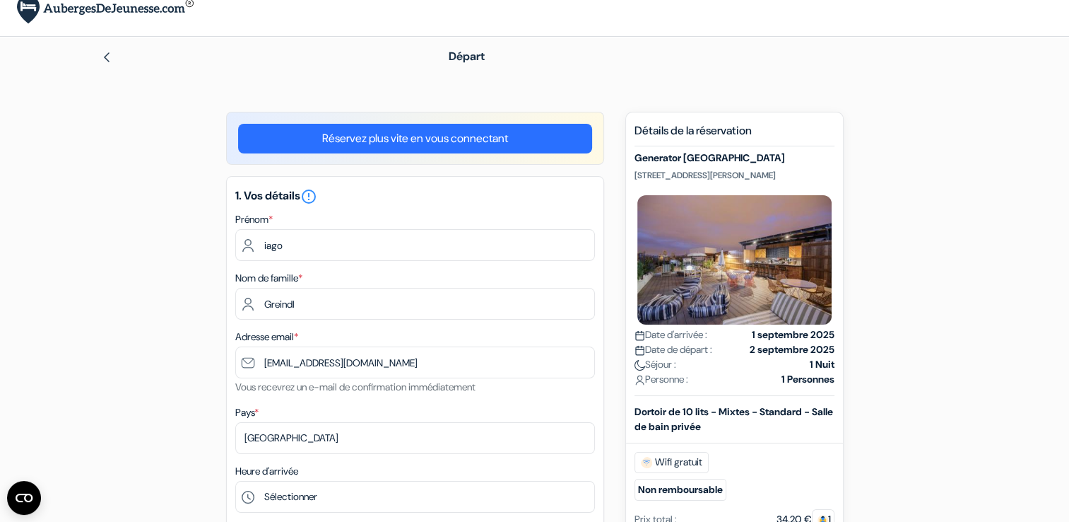 This screenshot has width=1069, height=522. Describe the element at coordinates (309, 195) in the screenshot. I see `a: error_outline` at that location.